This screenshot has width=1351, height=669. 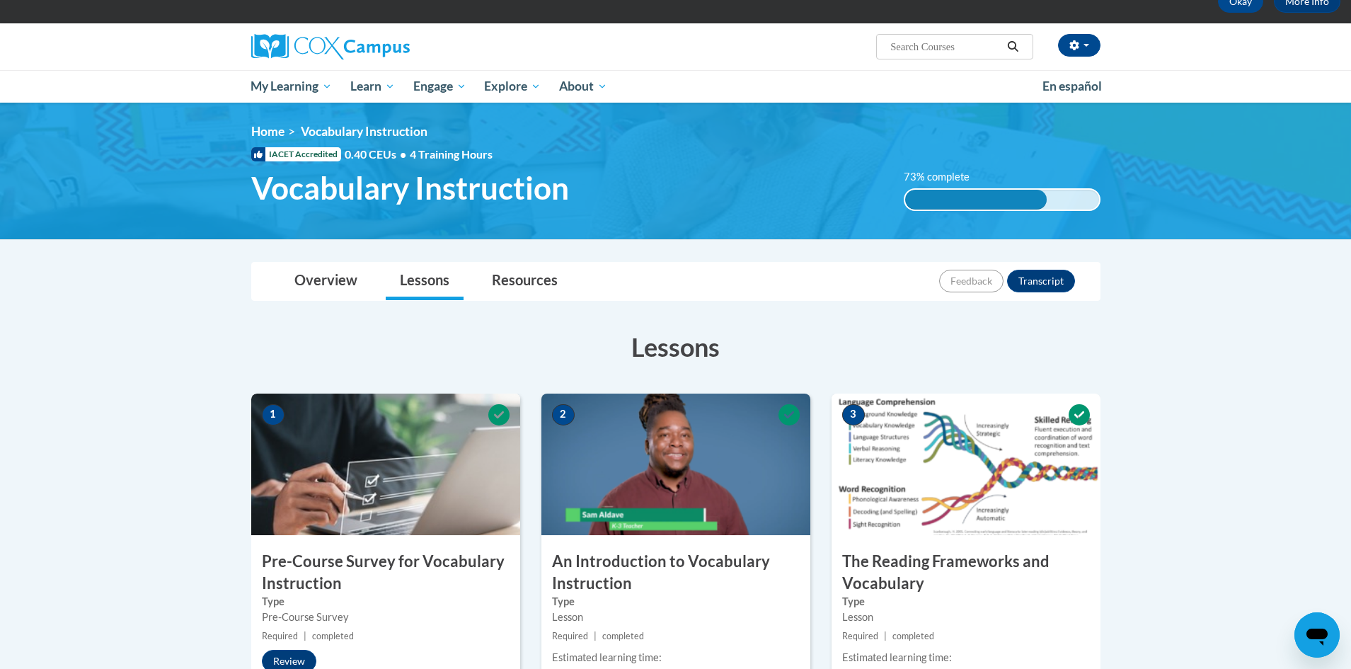 What do you see at coordinates (853, 415) in the screenshot?
I see `span: 3` at bounding box center [853, 415].